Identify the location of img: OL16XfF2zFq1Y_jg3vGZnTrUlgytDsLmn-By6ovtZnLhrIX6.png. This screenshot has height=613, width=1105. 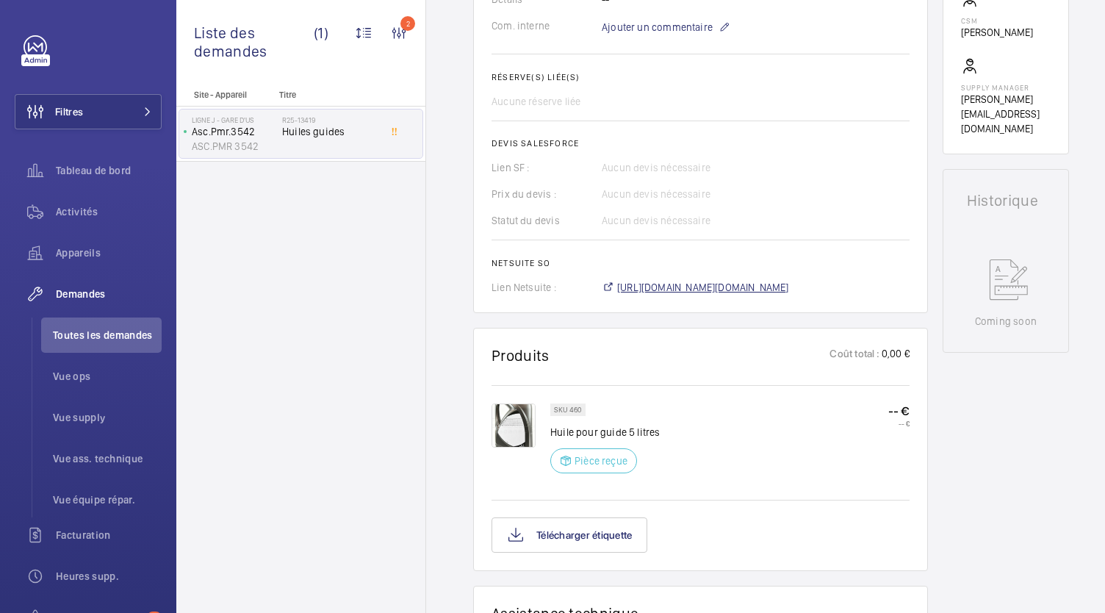
(514, 425).